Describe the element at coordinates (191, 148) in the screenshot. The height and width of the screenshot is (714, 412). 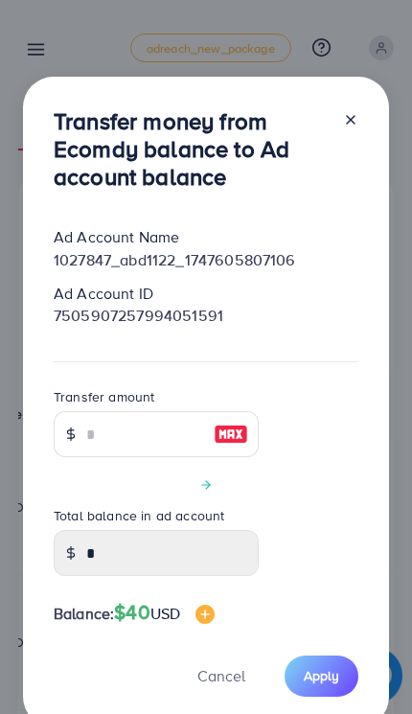
I see `h3: Transfer money from Ecomdy balance to Ad account balance` at that location.